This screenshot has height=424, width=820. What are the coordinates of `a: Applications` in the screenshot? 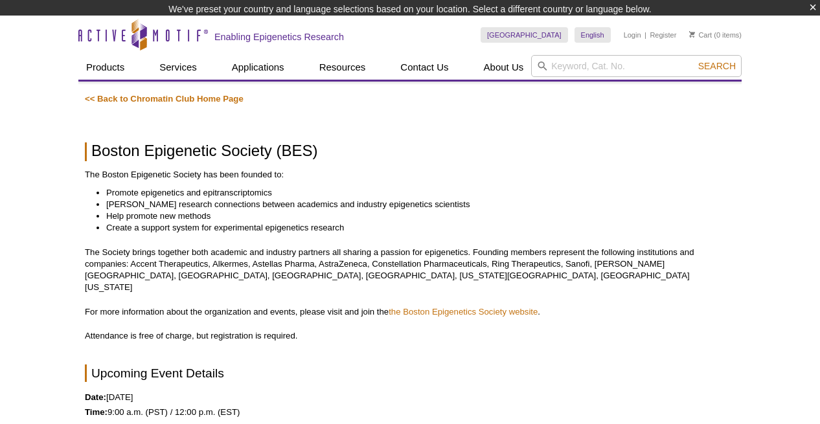 It's located at (258, 67).